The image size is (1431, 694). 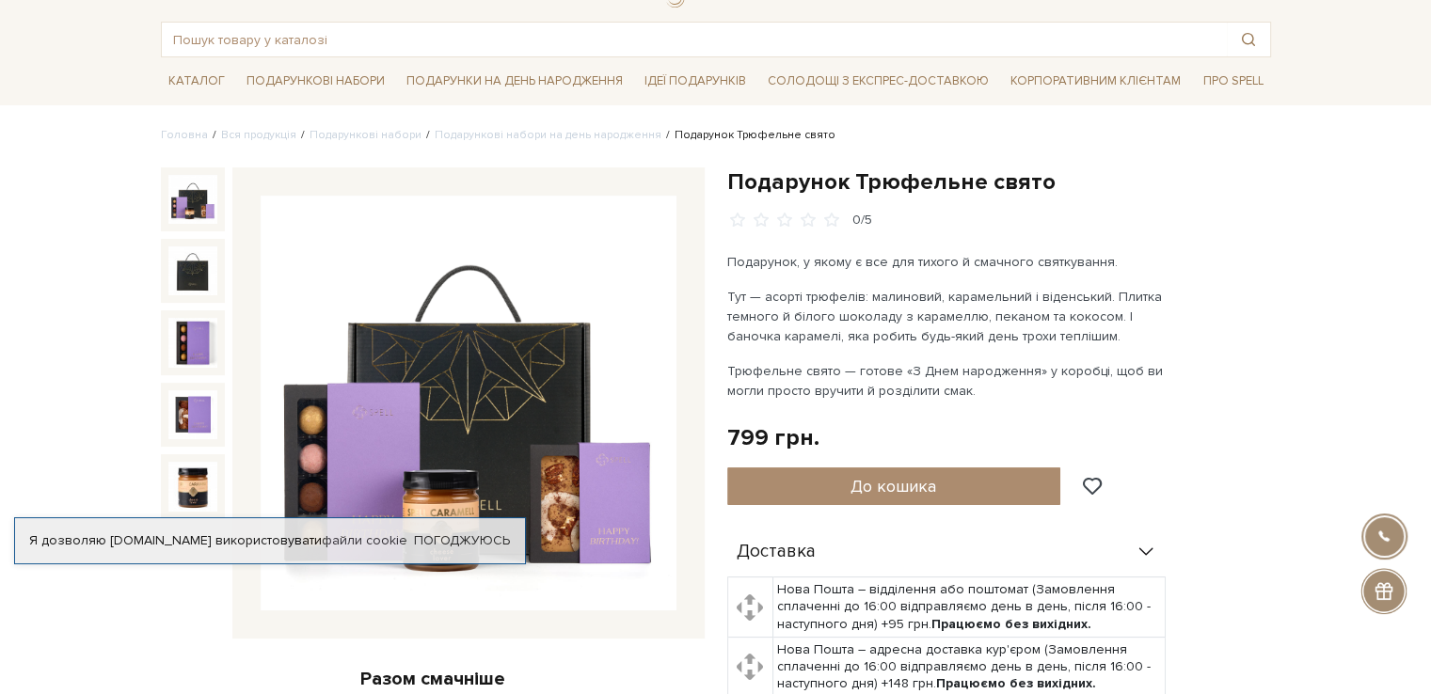 What do you see at coordinates (773, 437) in the screenshot?
I see `div: 799 грн.` at bounding box center [773, 437].